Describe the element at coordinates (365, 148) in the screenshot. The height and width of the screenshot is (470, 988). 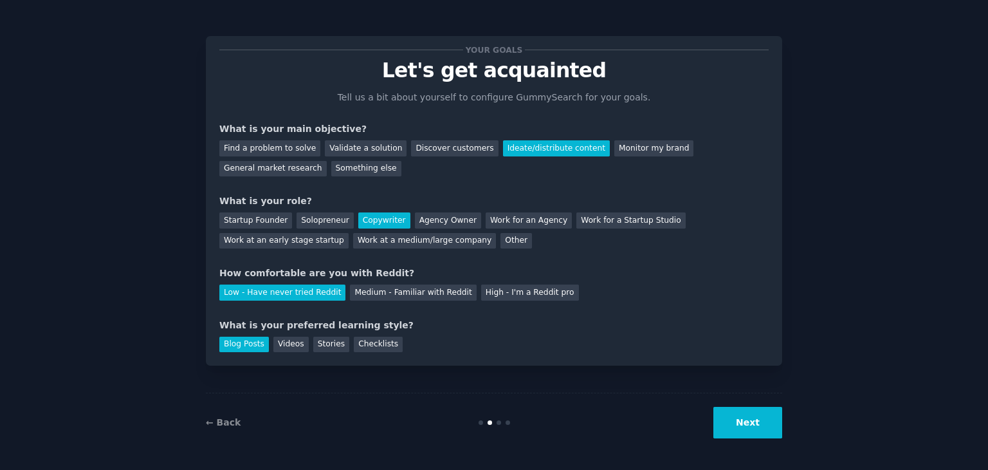
I see `div: Validate a solution` at that location.